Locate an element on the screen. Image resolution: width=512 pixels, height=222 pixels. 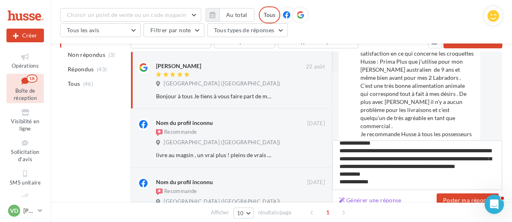
a: Boîte de réception18 is located at coordinates (25, 88).